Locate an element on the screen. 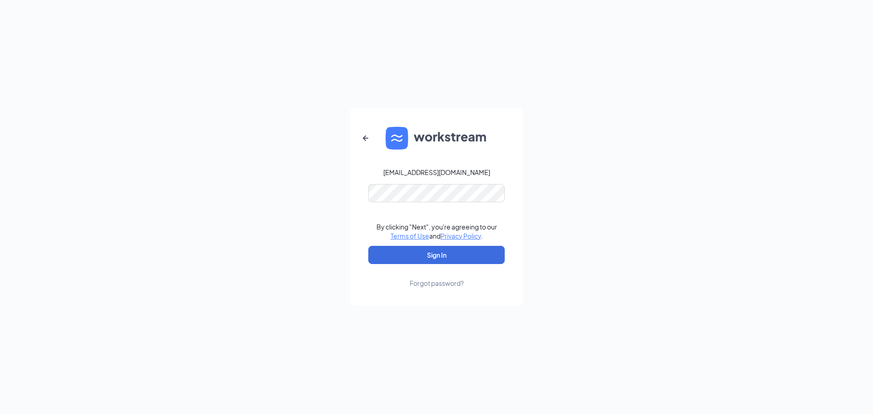  a: Terms of Use is located at coordinates (410, 236).